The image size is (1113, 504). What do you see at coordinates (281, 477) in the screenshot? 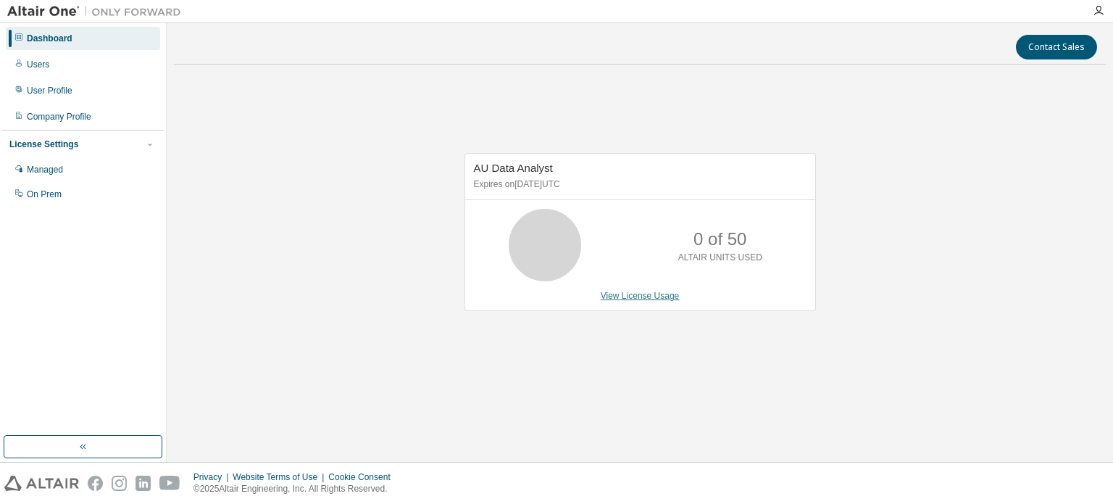
I see `div: Website Terms of Use` at bounding box center [281, 477].